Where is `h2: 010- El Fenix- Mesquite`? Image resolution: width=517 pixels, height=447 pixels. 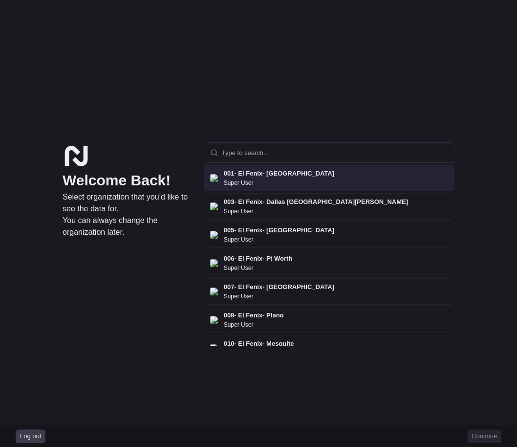
h2: 010- El Fenix- Mesquite is located at coordinates (259, 344).